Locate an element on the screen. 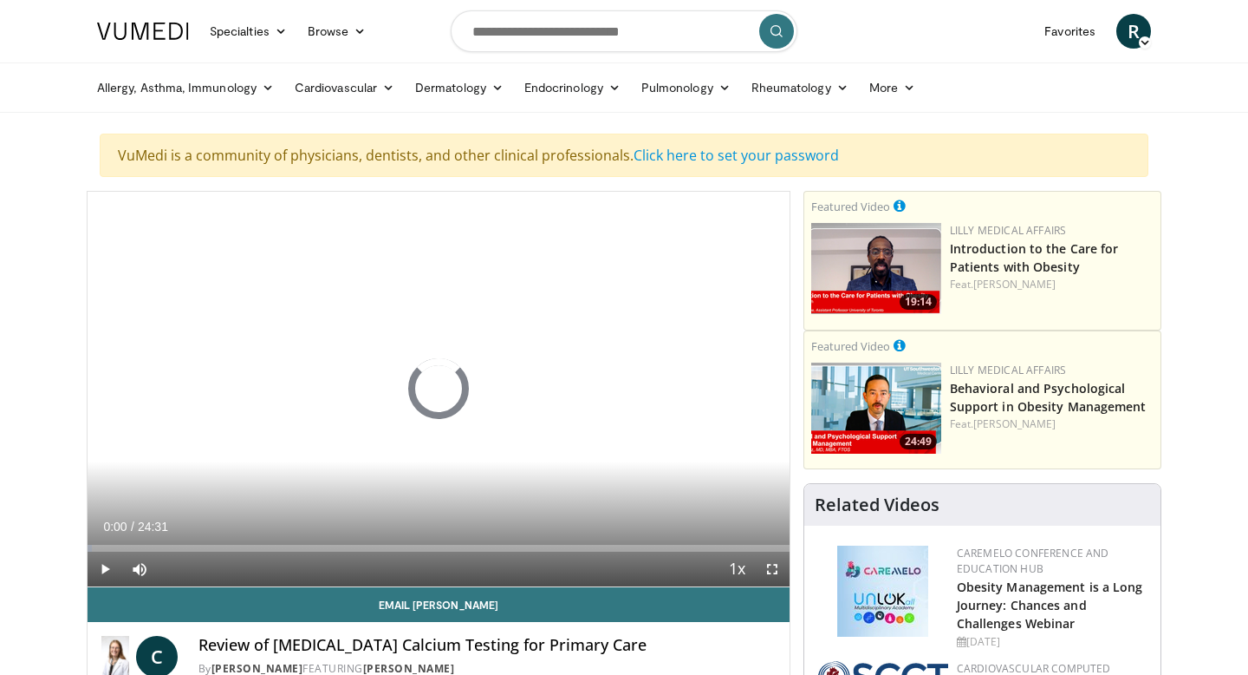 This screenshot has height=675, width=1248. a: CaReMeLO Conference and Education Hub is located at coordinates (1033, 560).